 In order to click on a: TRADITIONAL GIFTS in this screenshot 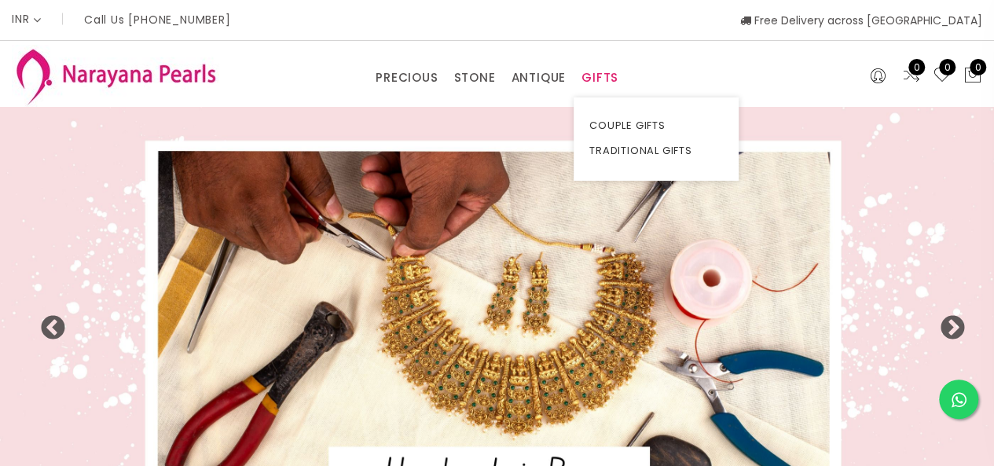, I will do `click(656, 151)`.